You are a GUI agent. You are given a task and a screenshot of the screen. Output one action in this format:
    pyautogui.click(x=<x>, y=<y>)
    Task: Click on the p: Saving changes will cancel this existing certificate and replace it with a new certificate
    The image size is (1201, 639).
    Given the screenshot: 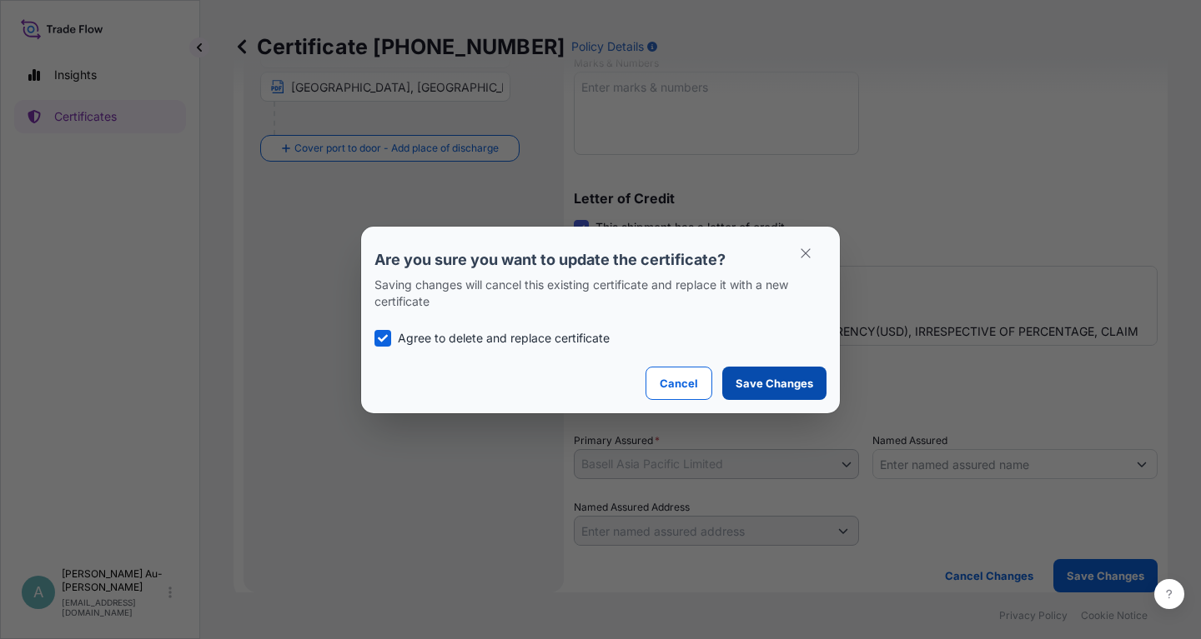 What is the action you would take?
    pyautogui.click(x=600, y=293)
    